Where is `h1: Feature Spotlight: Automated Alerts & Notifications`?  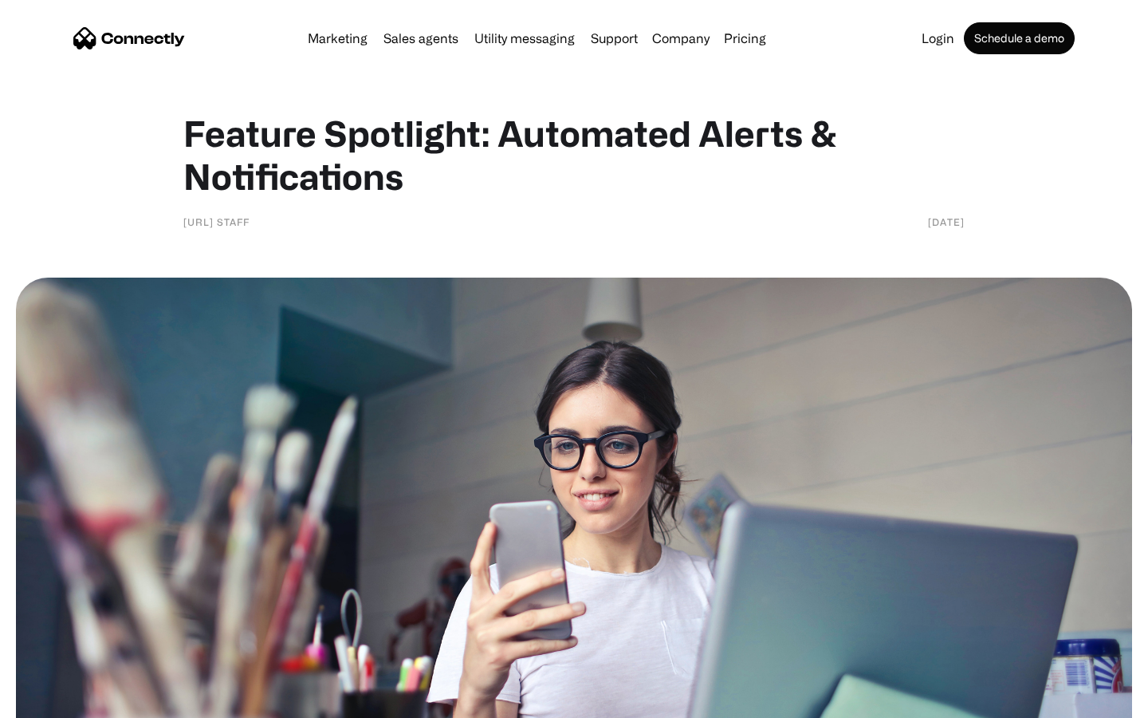 h1: Feature Spotlight: Automated Alerts & Notifications is located at coordinates (574, 155).